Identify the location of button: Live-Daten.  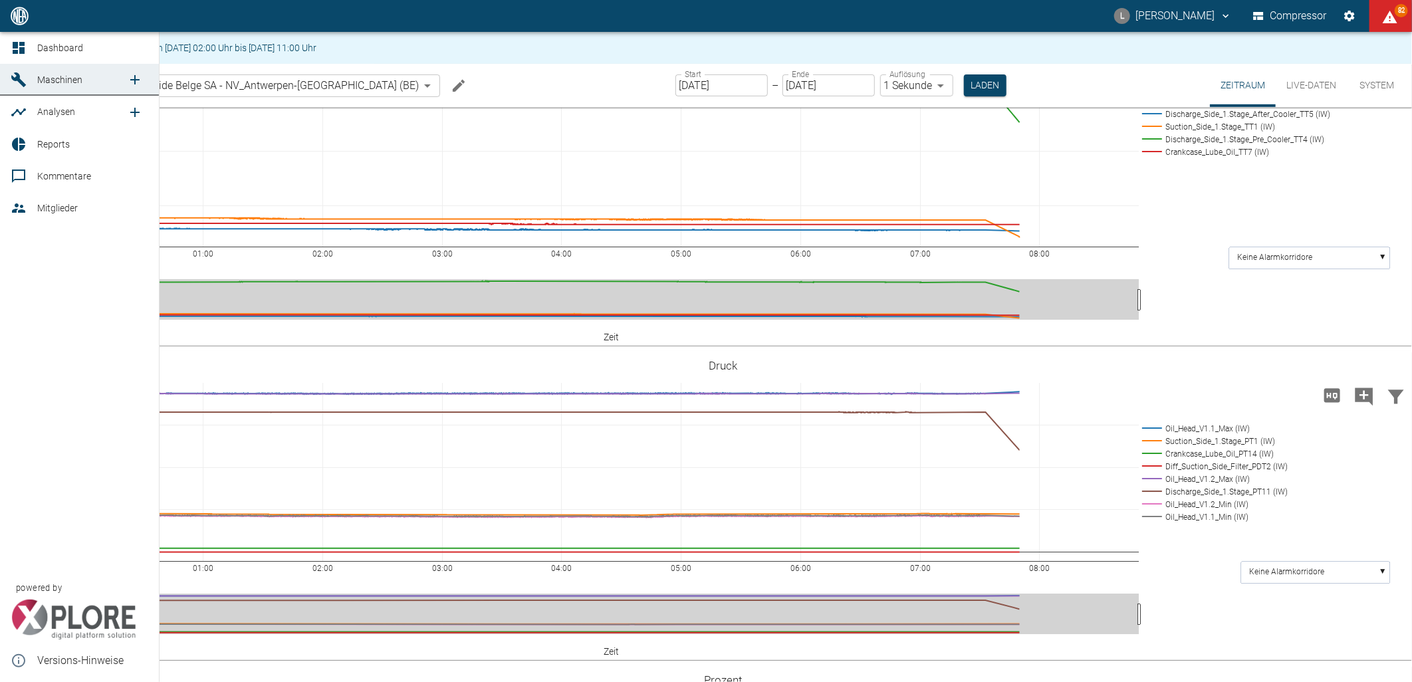
(1311, 85).